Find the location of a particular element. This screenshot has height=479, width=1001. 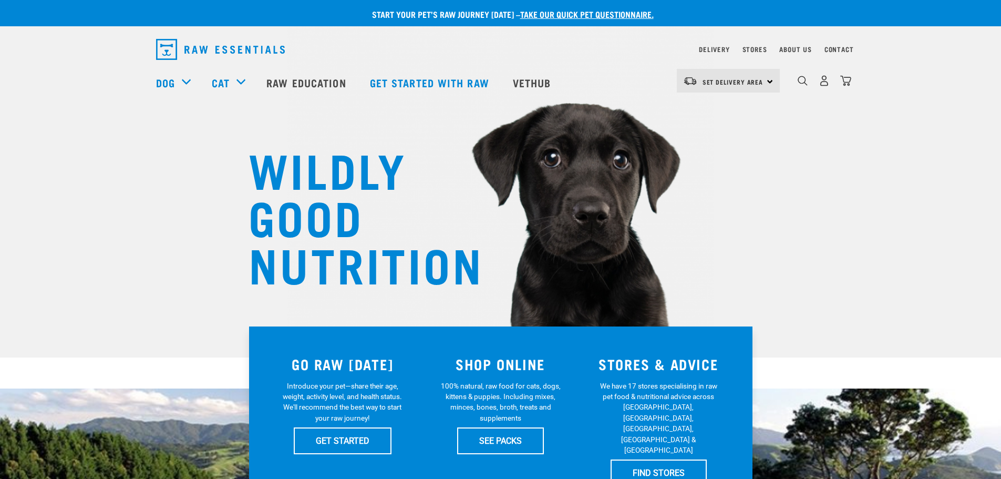

a: About Us is located at coordinates (795, 49).